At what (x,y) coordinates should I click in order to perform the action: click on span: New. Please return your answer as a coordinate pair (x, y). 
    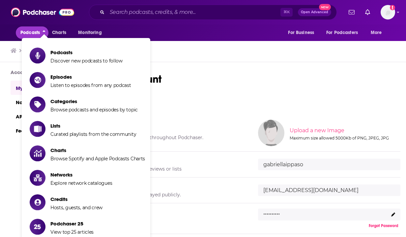
    Looking at the image, I should click on (325, 7).